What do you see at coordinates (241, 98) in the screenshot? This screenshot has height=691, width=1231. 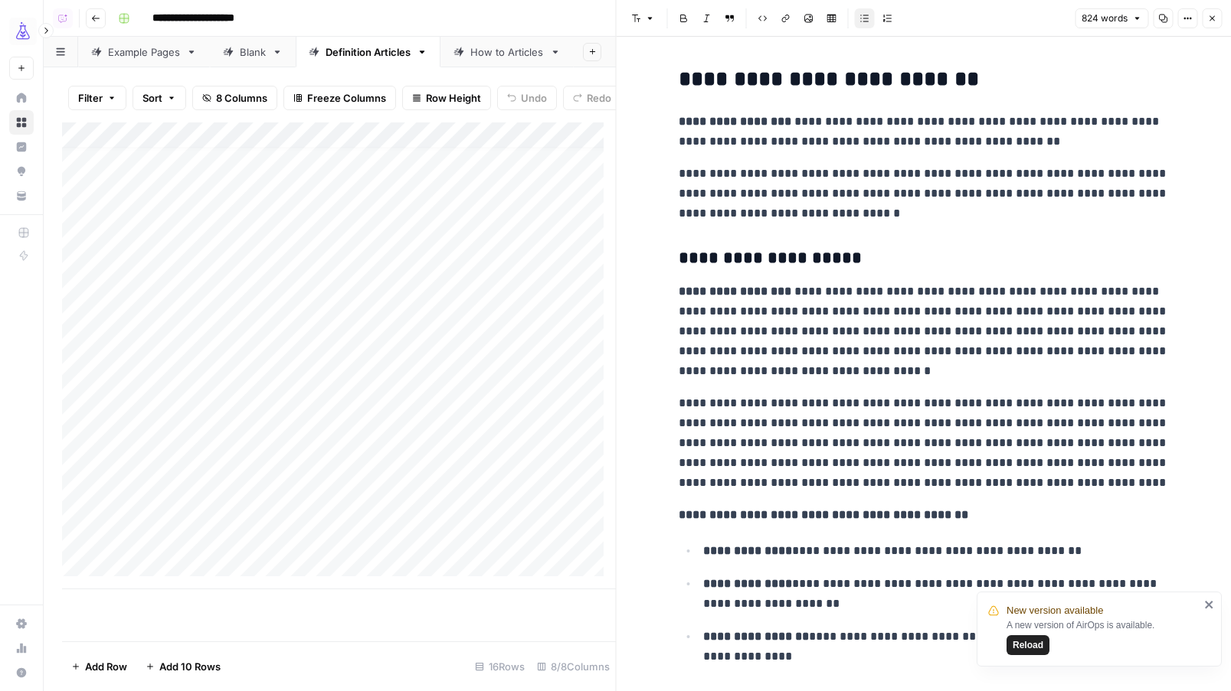 I see `span: 8 Columns` at bounding box center [241, 98].